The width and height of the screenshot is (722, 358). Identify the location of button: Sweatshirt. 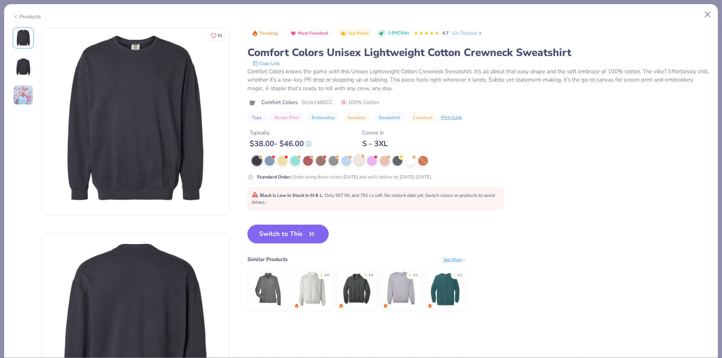
(389, 118).